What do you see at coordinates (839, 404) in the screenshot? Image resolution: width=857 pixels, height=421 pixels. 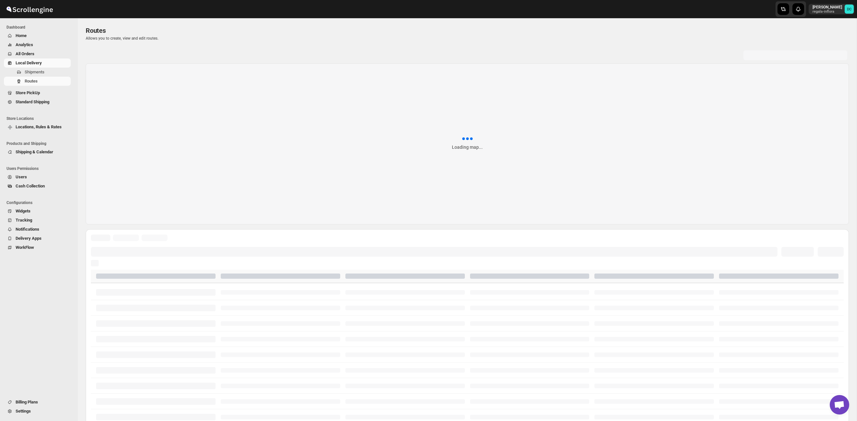 I see `div: Open chat` at bounding box center [839, 404].